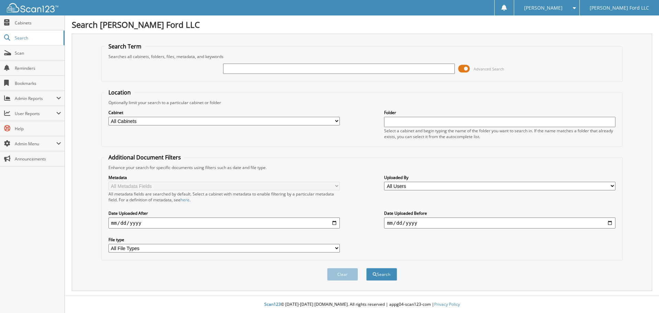  I want to click on span: Help, so click(38, 128).